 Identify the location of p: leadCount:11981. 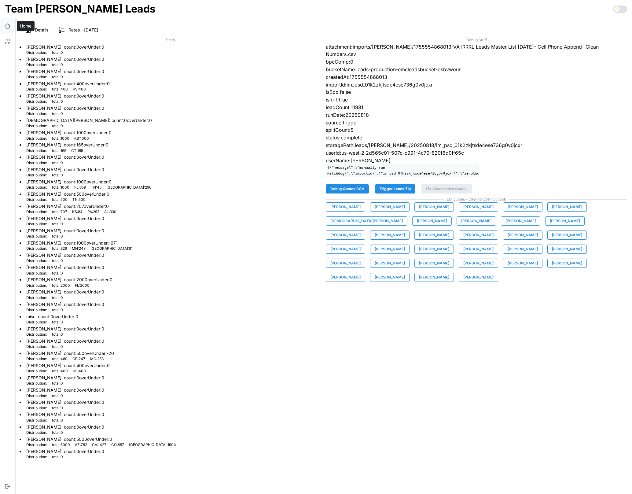
(477, 107).